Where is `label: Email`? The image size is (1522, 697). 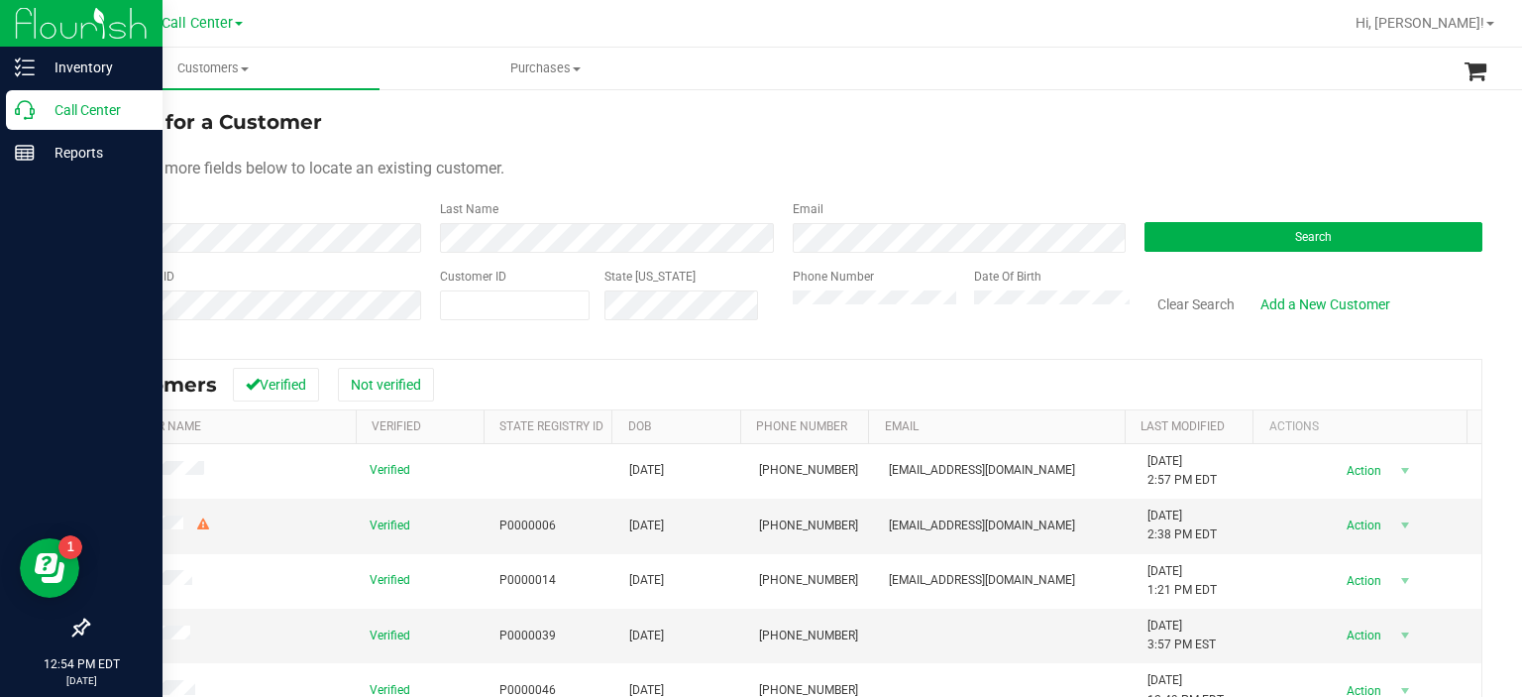 label: Email is located at coordinates (808, 209).